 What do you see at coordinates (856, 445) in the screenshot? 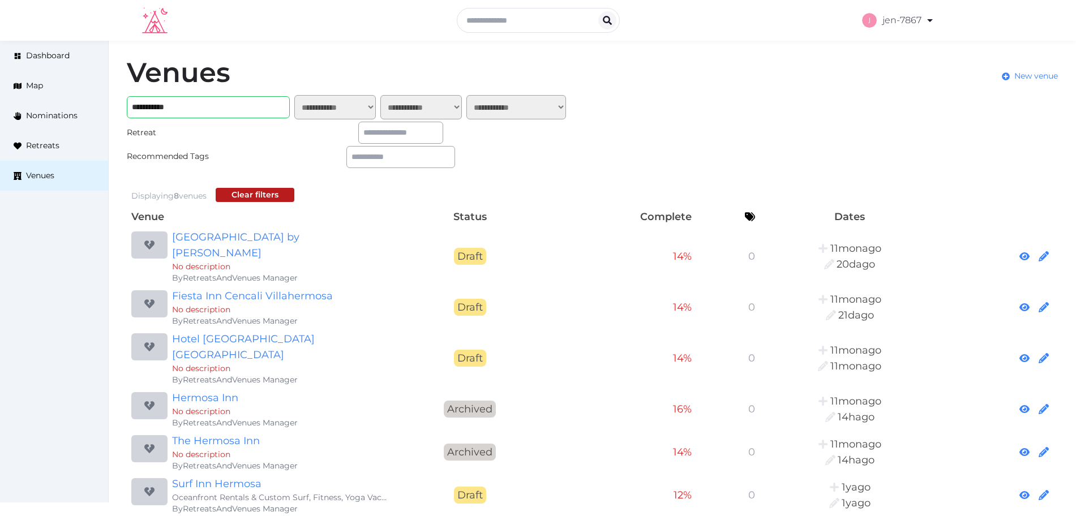
I see `span: 5:41AM, October 10th, 2024` at bounding box center [856, 445].